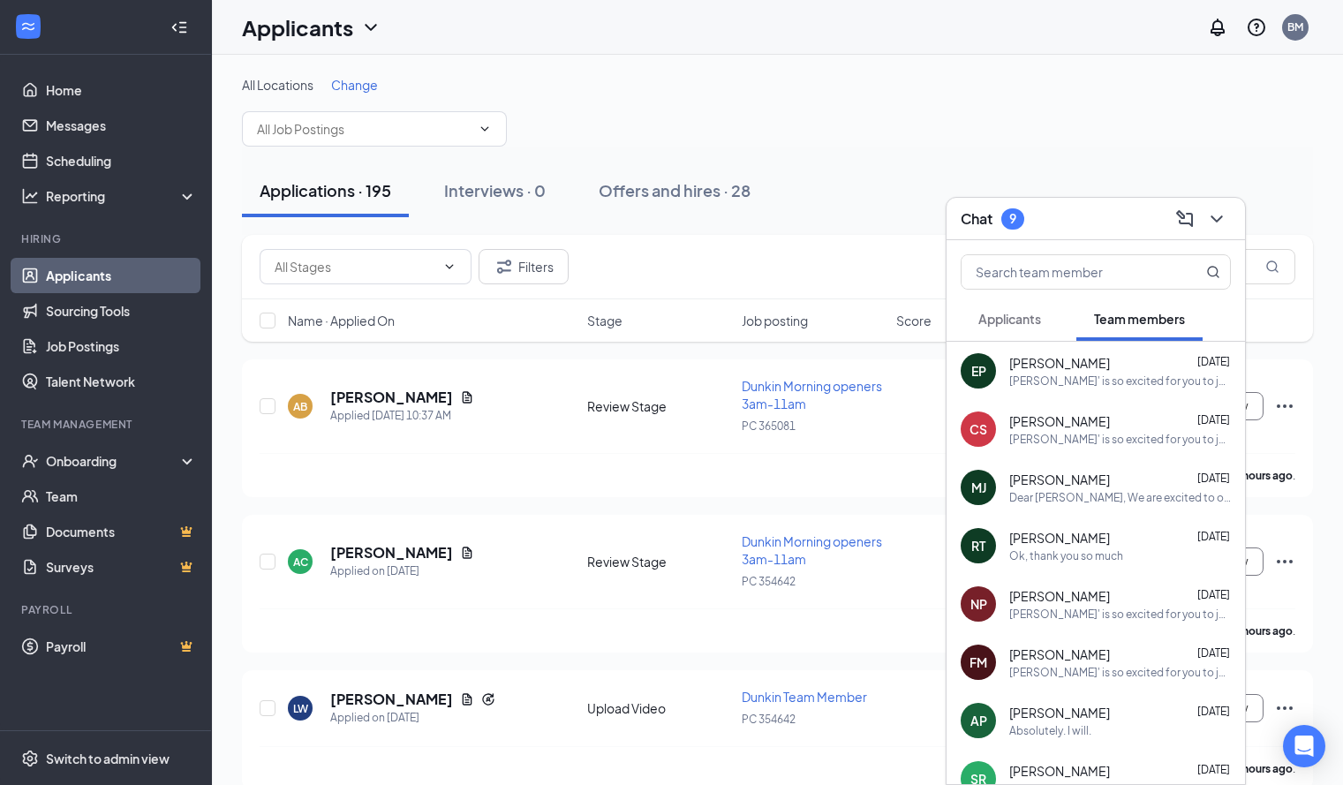 The height and width of the screenshot is (785, 1343). Describe the element at coordinates (1218, 27) in the screenshot. I see `svg: Notifications` at that location.